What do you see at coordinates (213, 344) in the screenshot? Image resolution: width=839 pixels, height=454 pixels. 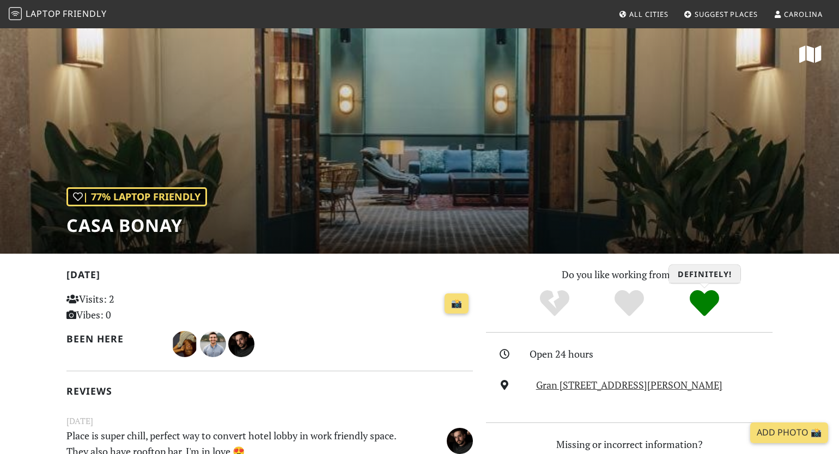 I see `img: 2412-devan.jpg` at bounding box center [213, 344].